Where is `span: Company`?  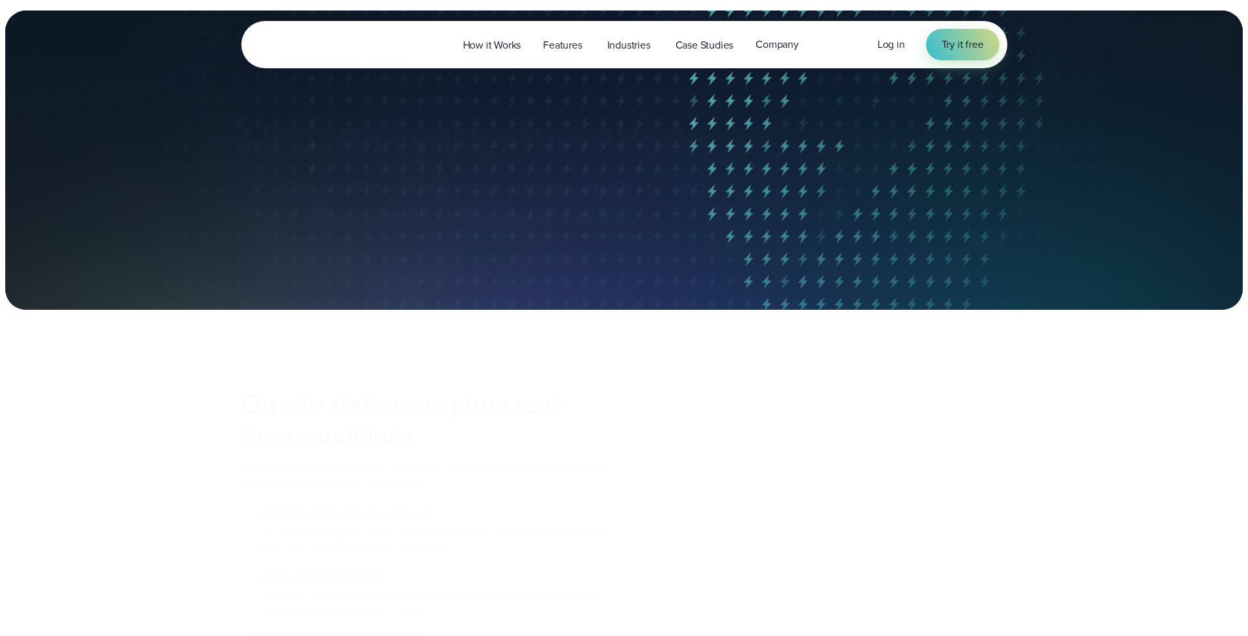
span: Company is located at coordinates (777, 45).